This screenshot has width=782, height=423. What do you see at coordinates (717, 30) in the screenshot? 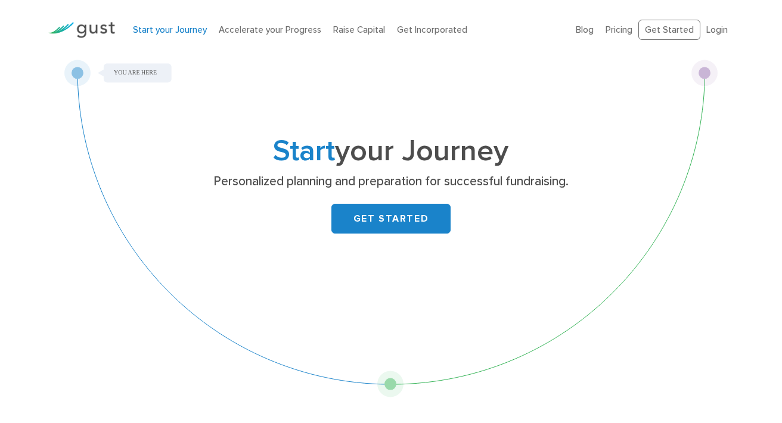
I see `a: Login` at bounding box center [717, 30].